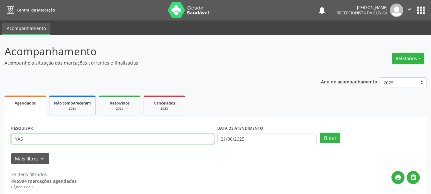 This screenshot has width=431, height=194. What do you see at coordinates (420, 10) in the screenshot?
I see `button: apps` at bounding box center [420, 10].